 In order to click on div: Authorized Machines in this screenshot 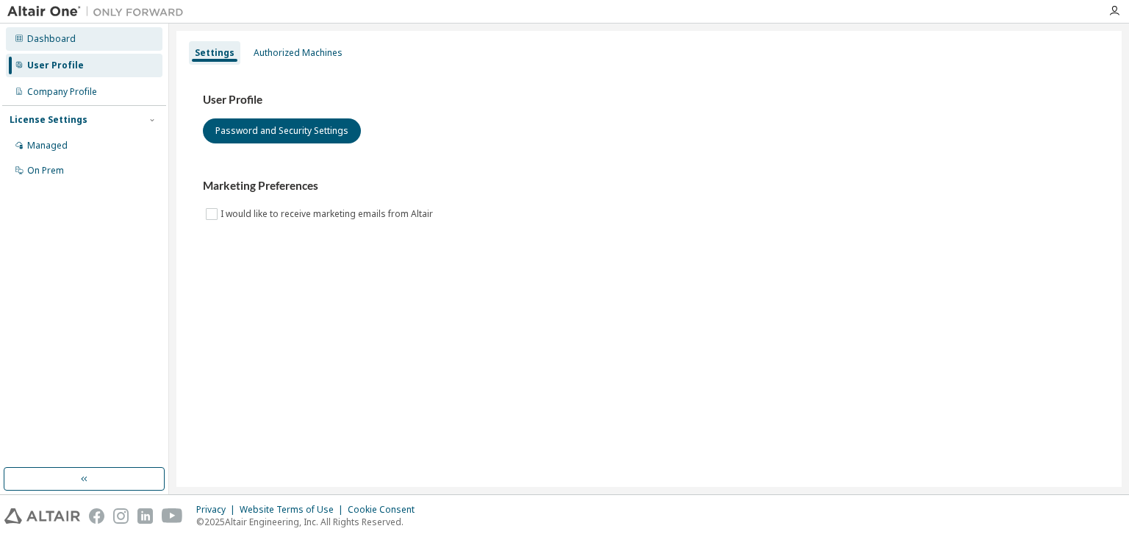, I will do `click(298, 53)`.